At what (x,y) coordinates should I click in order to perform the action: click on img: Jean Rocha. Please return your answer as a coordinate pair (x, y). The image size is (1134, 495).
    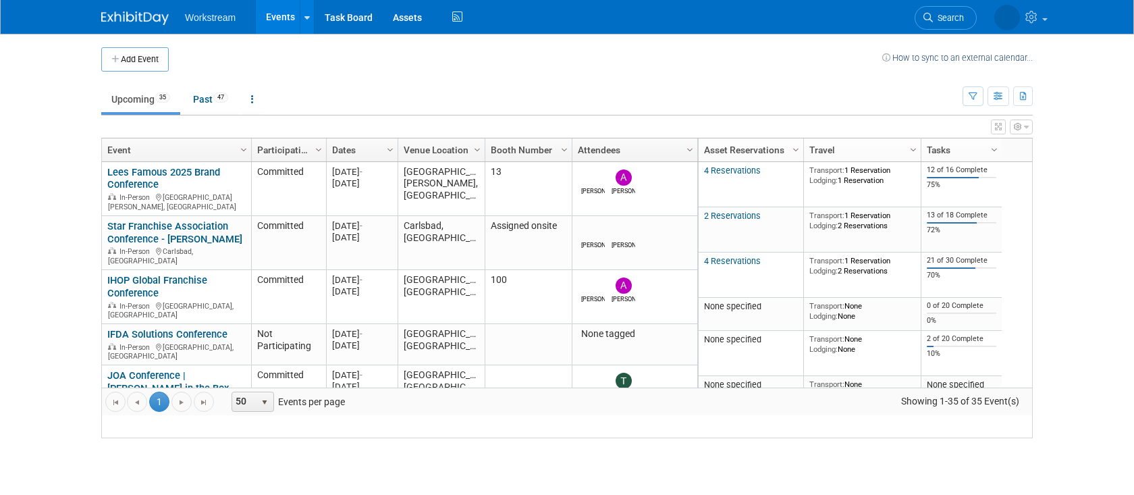
    Looking at the image, I should click on (624, 232).